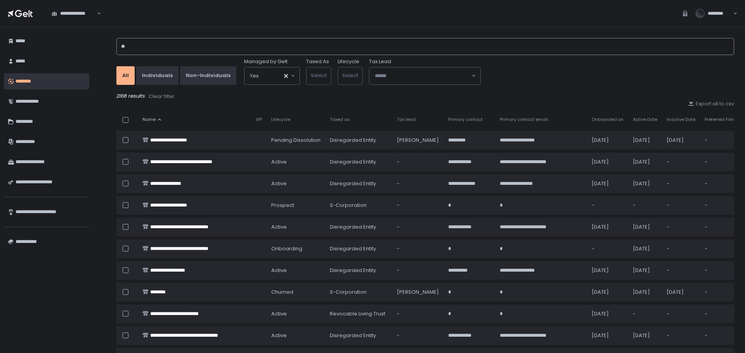 This screenshot has width=745, height=353. Describe the element at coordinates (286, 76) in the screenshot. I see `button: Clear Selected` at that location.